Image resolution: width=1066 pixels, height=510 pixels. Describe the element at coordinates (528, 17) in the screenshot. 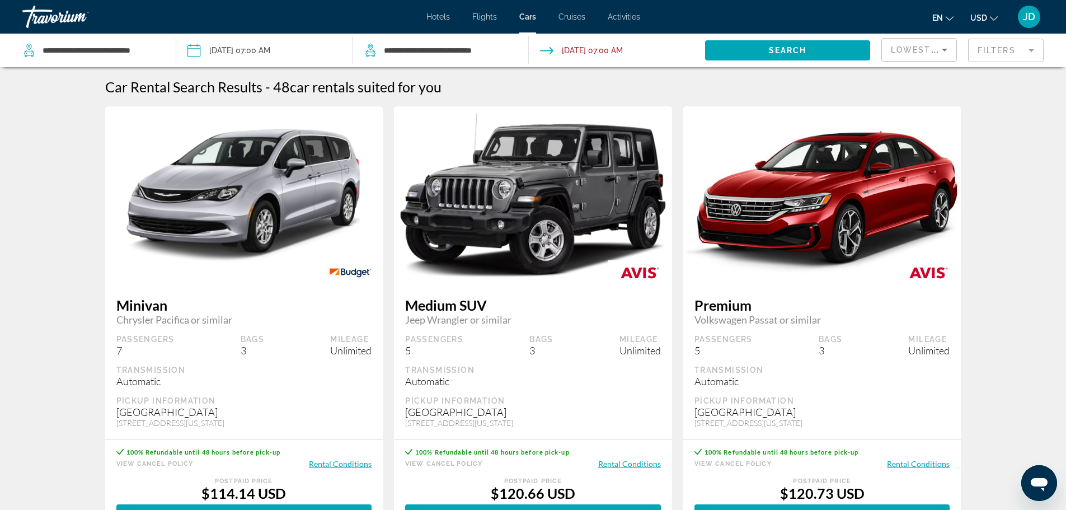

I see `span: Cars` at that location.